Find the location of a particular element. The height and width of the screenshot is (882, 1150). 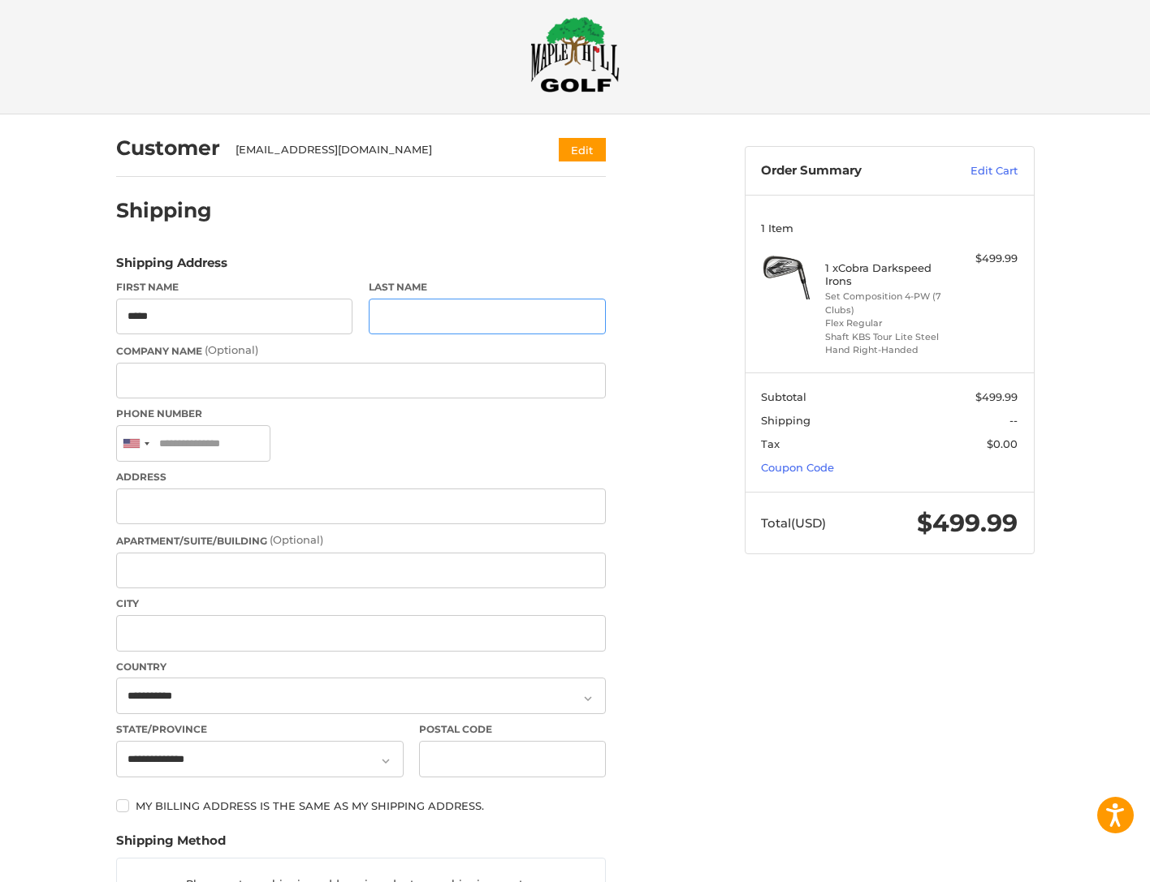

span: Total (USD) is located at coordinates (793, 523).